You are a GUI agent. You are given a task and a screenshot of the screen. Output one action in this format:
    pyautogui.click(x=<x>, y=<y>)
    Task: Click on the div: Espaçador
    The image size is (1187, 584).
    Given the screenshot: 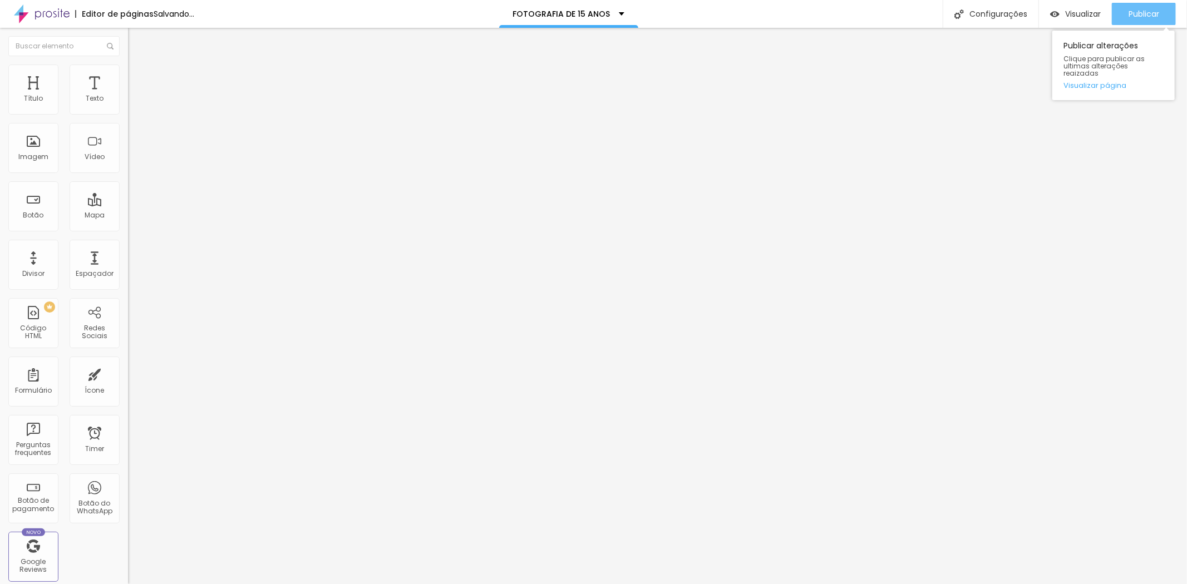 What is the action you would take?
    pyautogui.click(x=95, y=274)
    